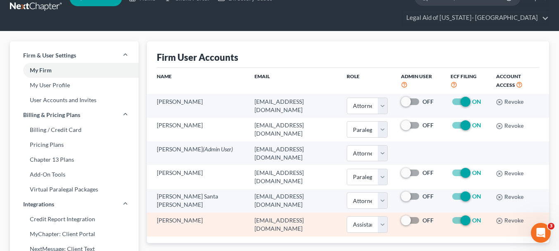 The image size is (559, 251). What do you see at coordinates (294, 81) in the screenshot?
I see `th: Email` at bounding box center [294, 81].